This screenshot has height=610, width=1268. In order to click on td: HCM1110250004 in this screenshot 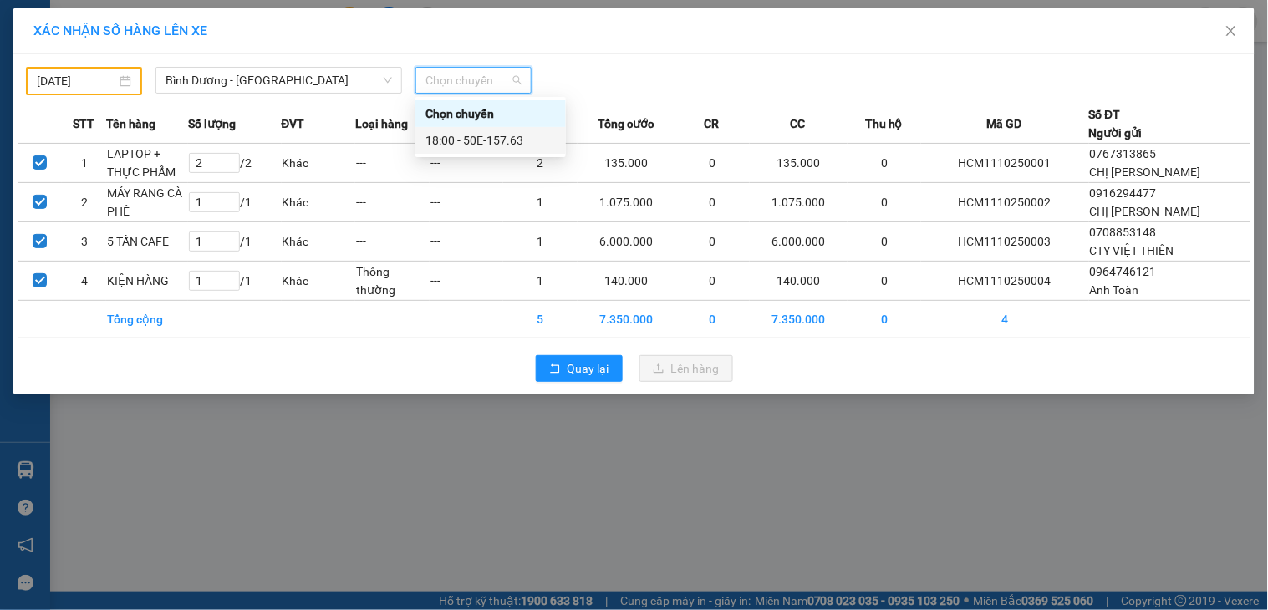, I will do `click(1004, 281)`.